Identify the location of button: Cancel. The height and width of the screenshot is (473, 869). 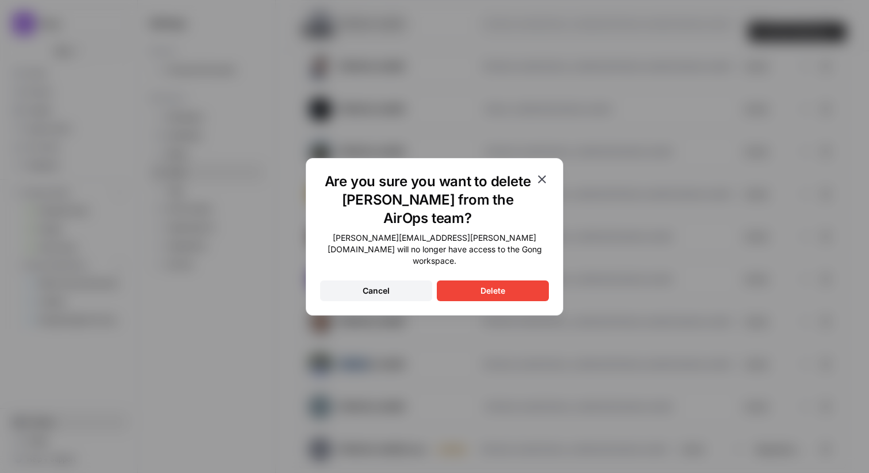
(376, 291).